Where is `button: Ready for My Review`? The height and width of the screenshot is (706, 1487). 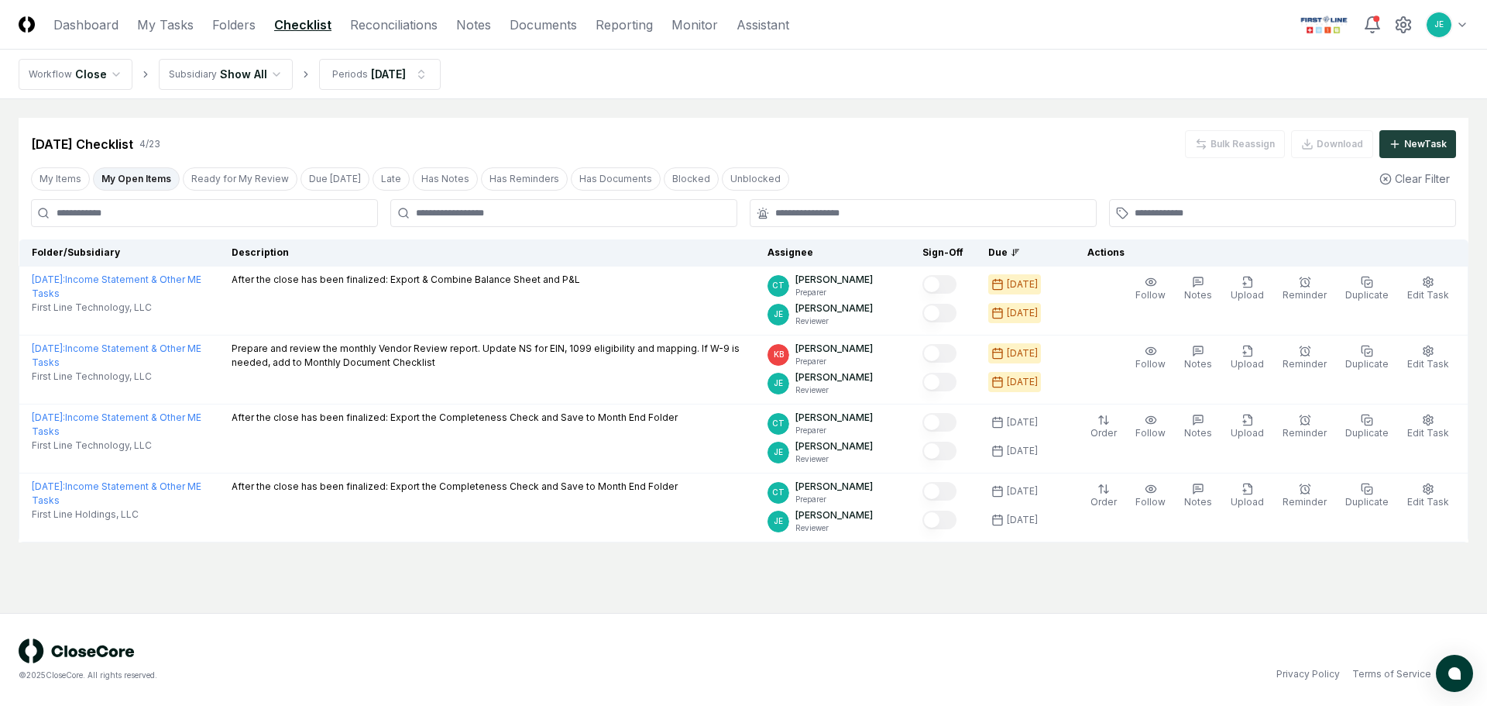 button: Ready for My Review is located at coordinates (240, 179).